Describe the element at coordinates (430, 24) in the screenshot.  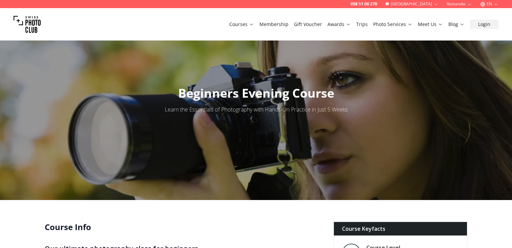
I see `button: Meet Us` at that location.